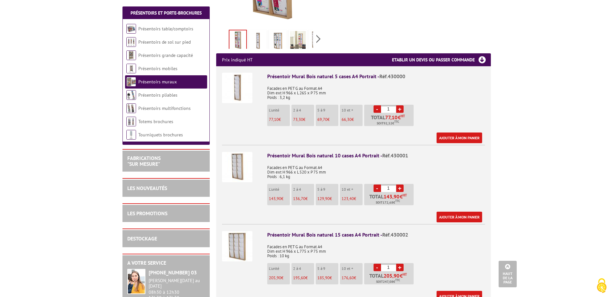 This screenshot has height=297, width=613. I want to click on img: Présentoirs multifonctions, so click(131, 108).